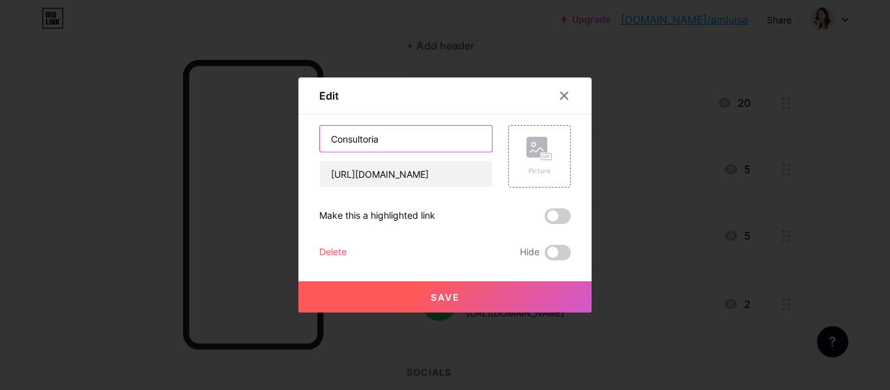  What do you see at coordinates (377, 216) in the screenshot?
I see `div: Make this a highlighted link` at bounding box center [377, 216].